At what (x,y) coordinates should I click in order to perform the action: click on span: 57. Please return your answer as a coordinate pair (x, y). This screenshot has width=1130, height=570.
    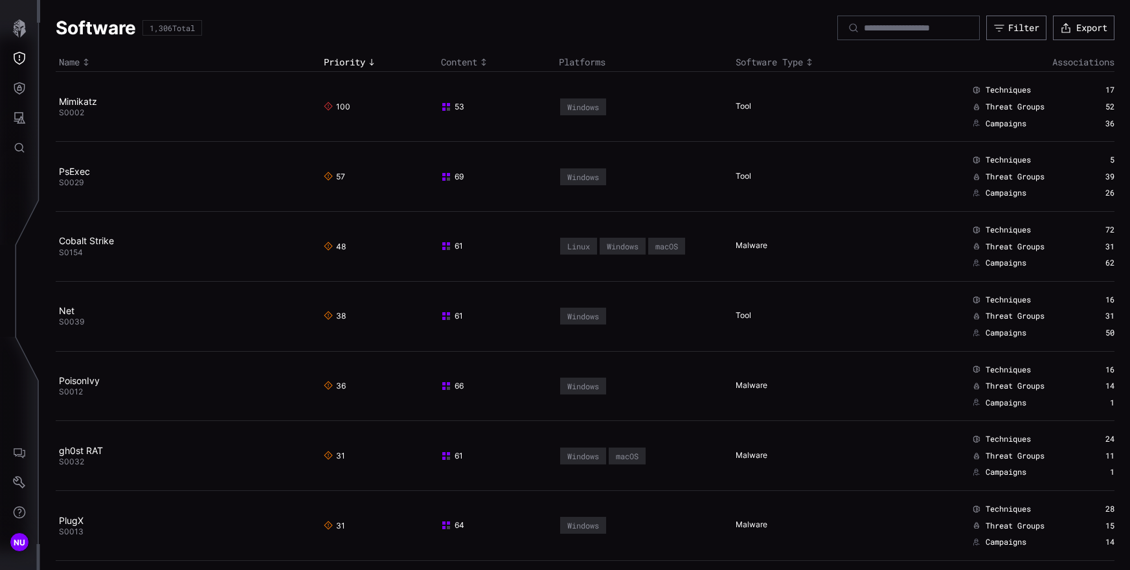
    Looking at the image, I should click on (334, 177).